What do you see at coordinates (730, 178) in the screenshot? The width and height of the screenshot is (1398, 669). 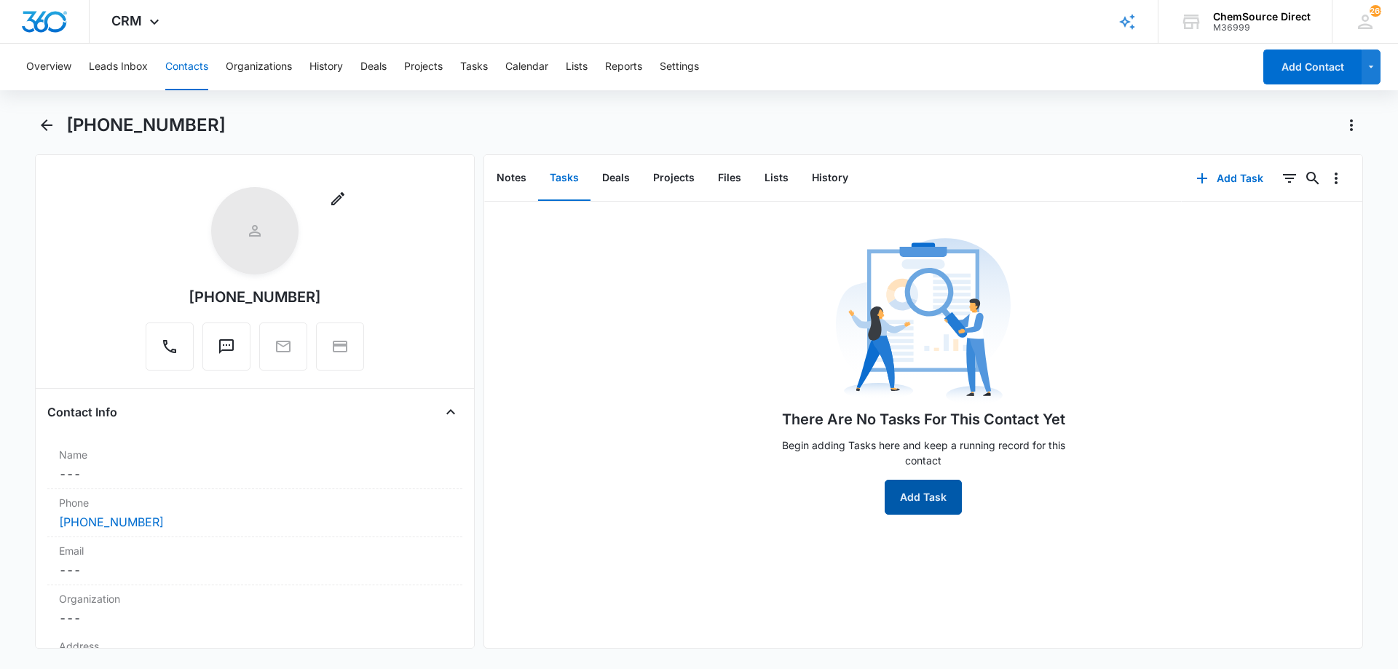 I see `button: Files` at bounding box center [730, 178].